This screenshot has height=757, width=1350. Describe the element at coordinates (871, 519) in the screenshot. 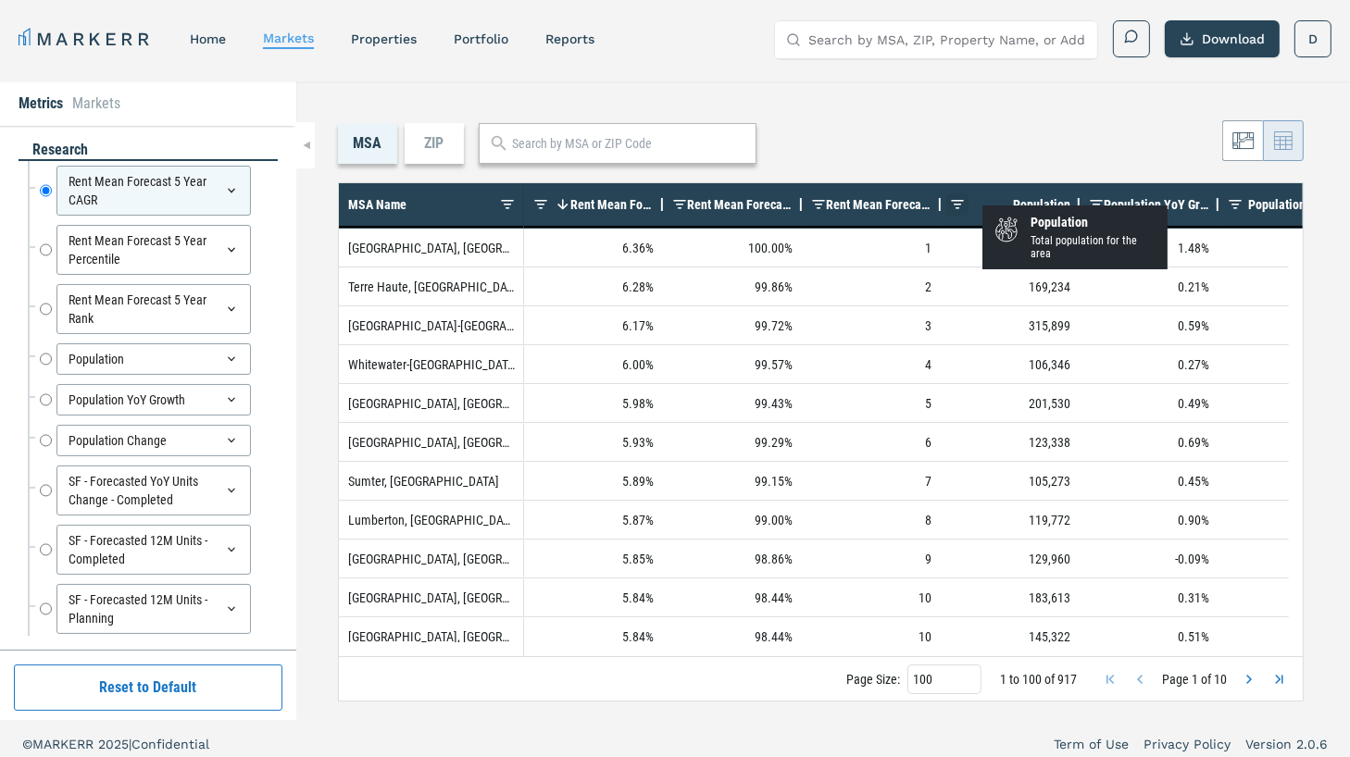

I see `div: 8` at that location.